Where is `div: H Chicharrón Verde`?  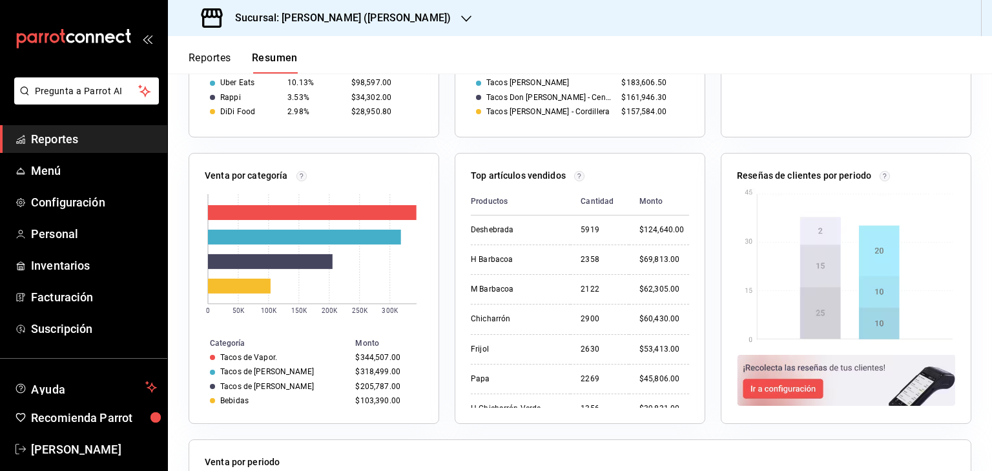
div: H Chicharrón Verde is located at coordinates (515, 409).